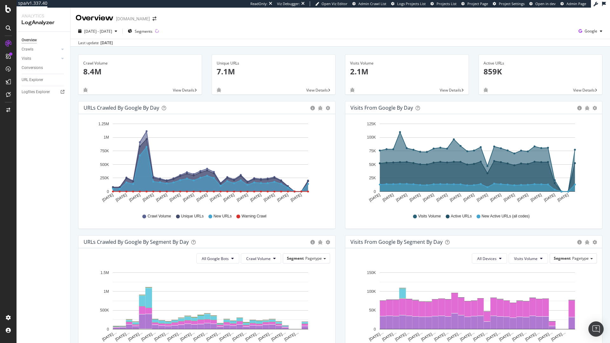 Image resolution: width=610 pixels, height=343 pixels. Describe the element at coordinates (44, 80) in the screenshot. I see `a: URL Explorer` at that location.